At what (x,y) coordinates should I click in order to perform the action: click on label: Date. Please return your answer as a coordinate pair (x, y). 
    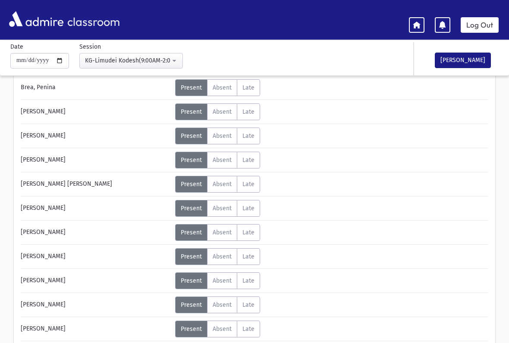
    Looking at the image, I should click on (17, 47).